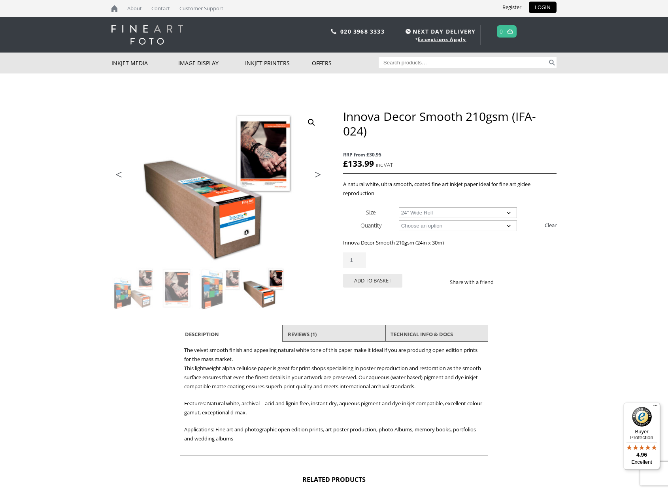 The image size is (668, 491). What do you see at coordinates (264, 288) in the screenshot?
I see `img: Innova Decor Smooth 210gsm (IFA-024) - Image 4` at bounding box center [264, 288].